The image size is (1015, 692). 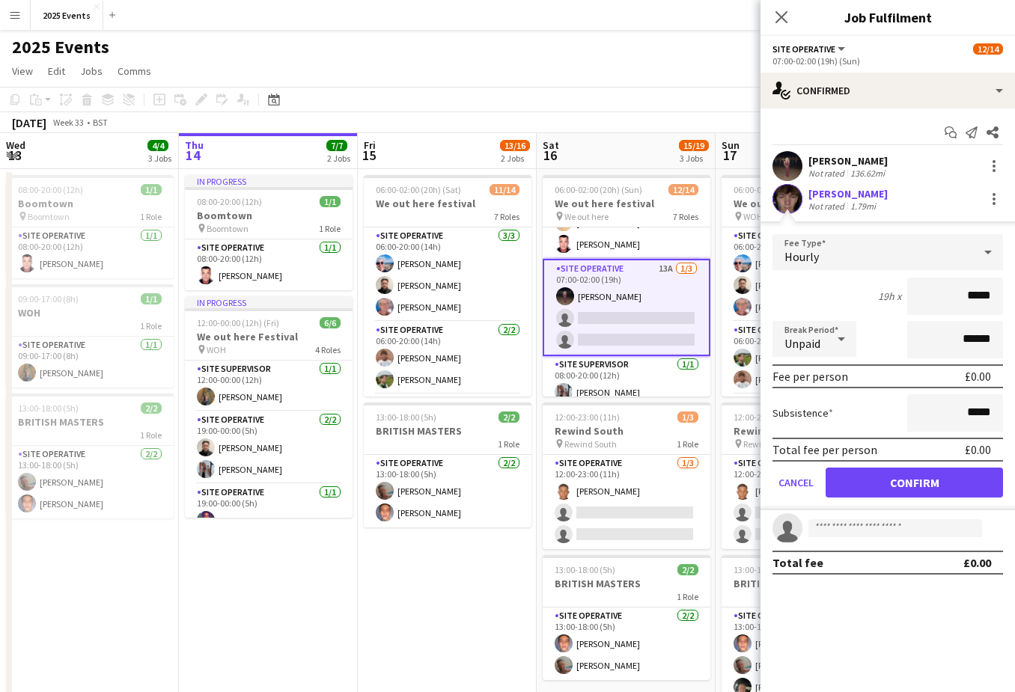 I want to click on h3: We out here Festival, so click(x=269, y=337).